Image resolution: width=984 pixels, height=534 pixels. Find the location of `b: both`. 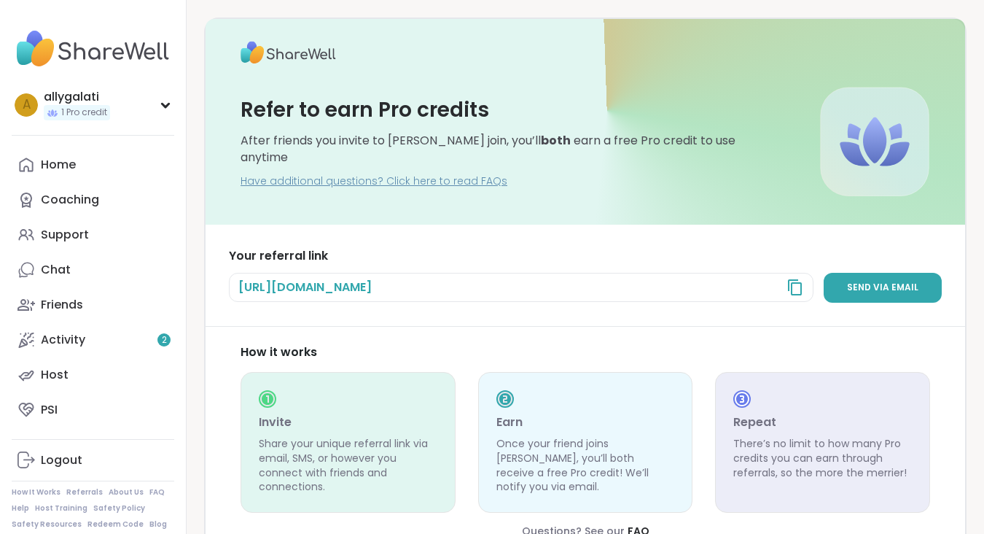

b: both is located at coordinates (556, 140).